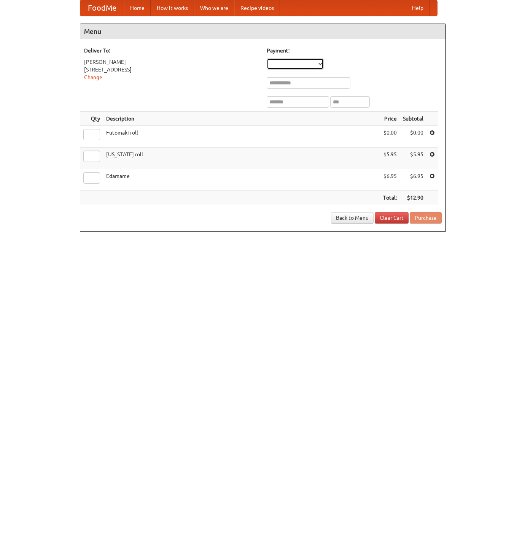  I want to click on a: Who we are, so click(214, 8).